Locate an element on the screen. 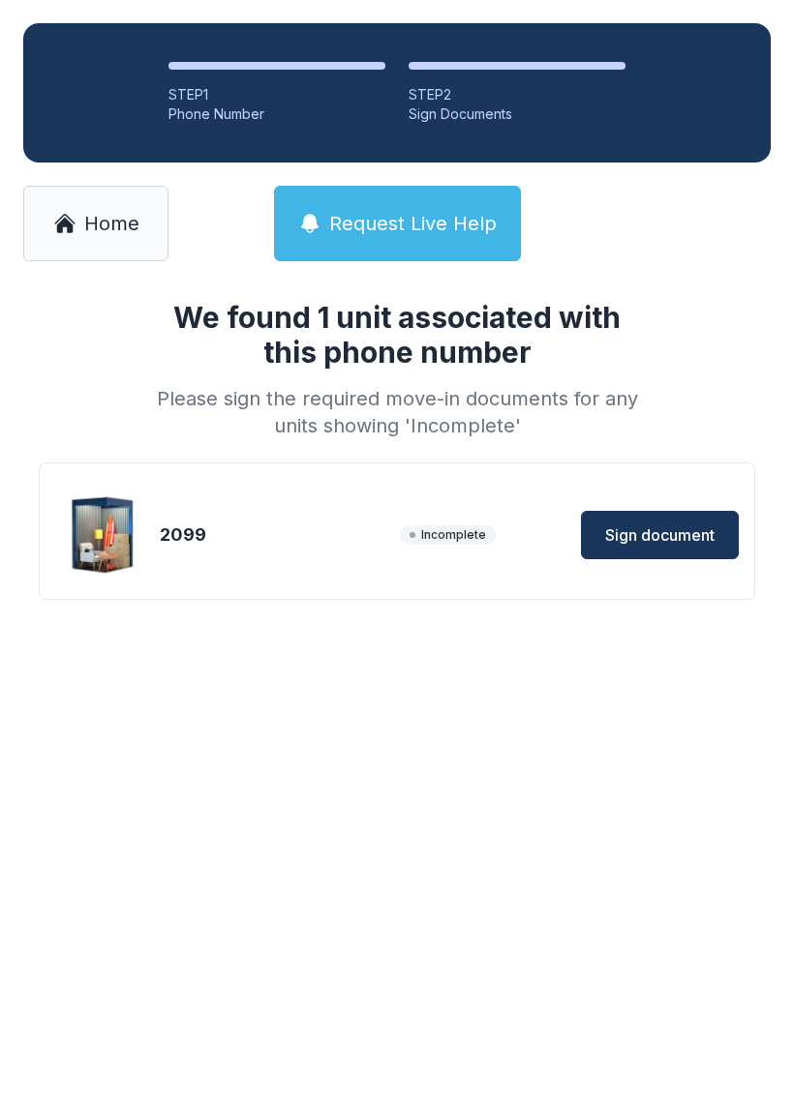 Image resolution: width=794 pixels, height=1099 pixels. div: Please sign the required move-in documents for any units showing 'Incomplete' is located at coordinates (397, 412).